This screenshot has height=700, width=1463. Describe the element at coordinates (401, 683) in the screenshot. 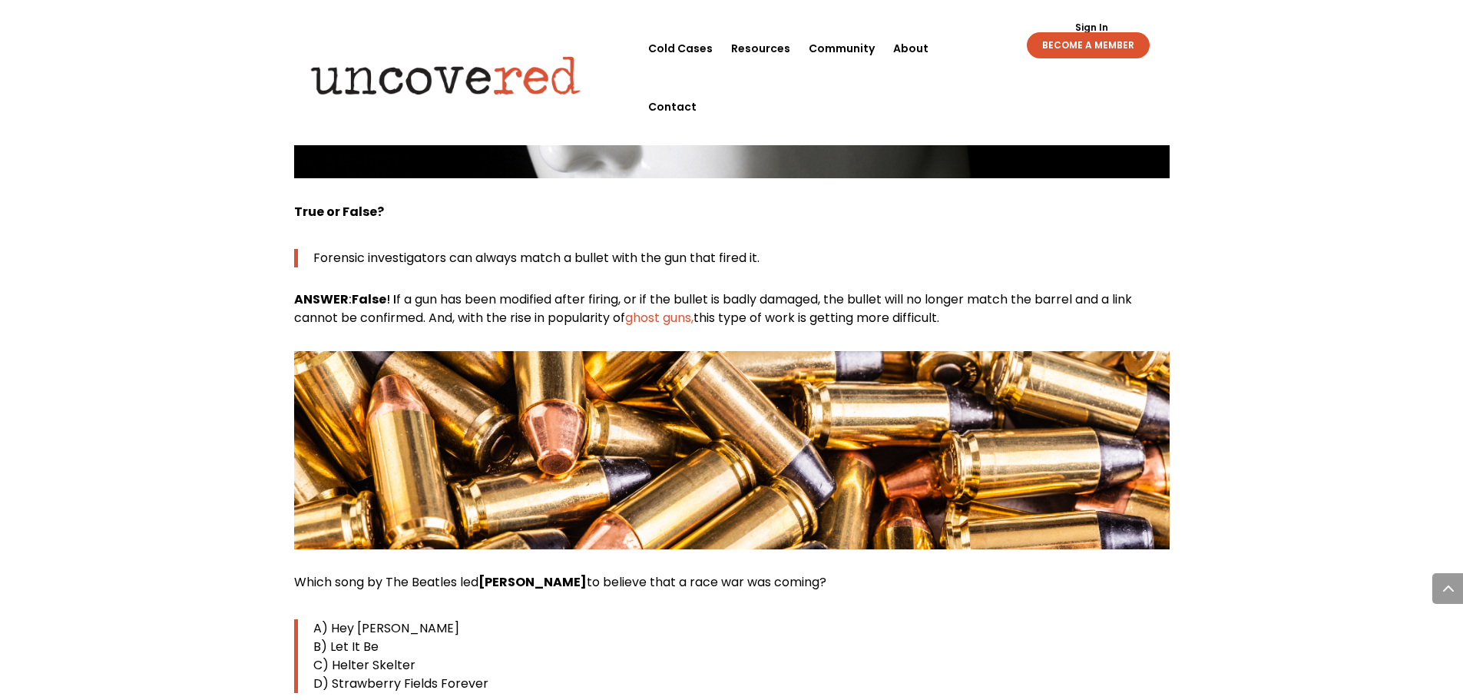

I see `span: D) Strawberry Fields Forever` at that location.